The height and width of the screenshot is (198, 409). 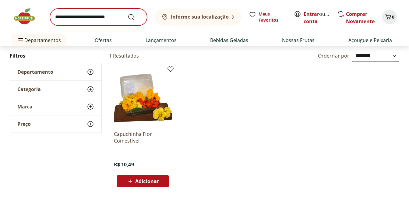 What do you see at coordinates (56, 124) in the screenshot?
I see `button: Preço` at bounding box center [56, 124].